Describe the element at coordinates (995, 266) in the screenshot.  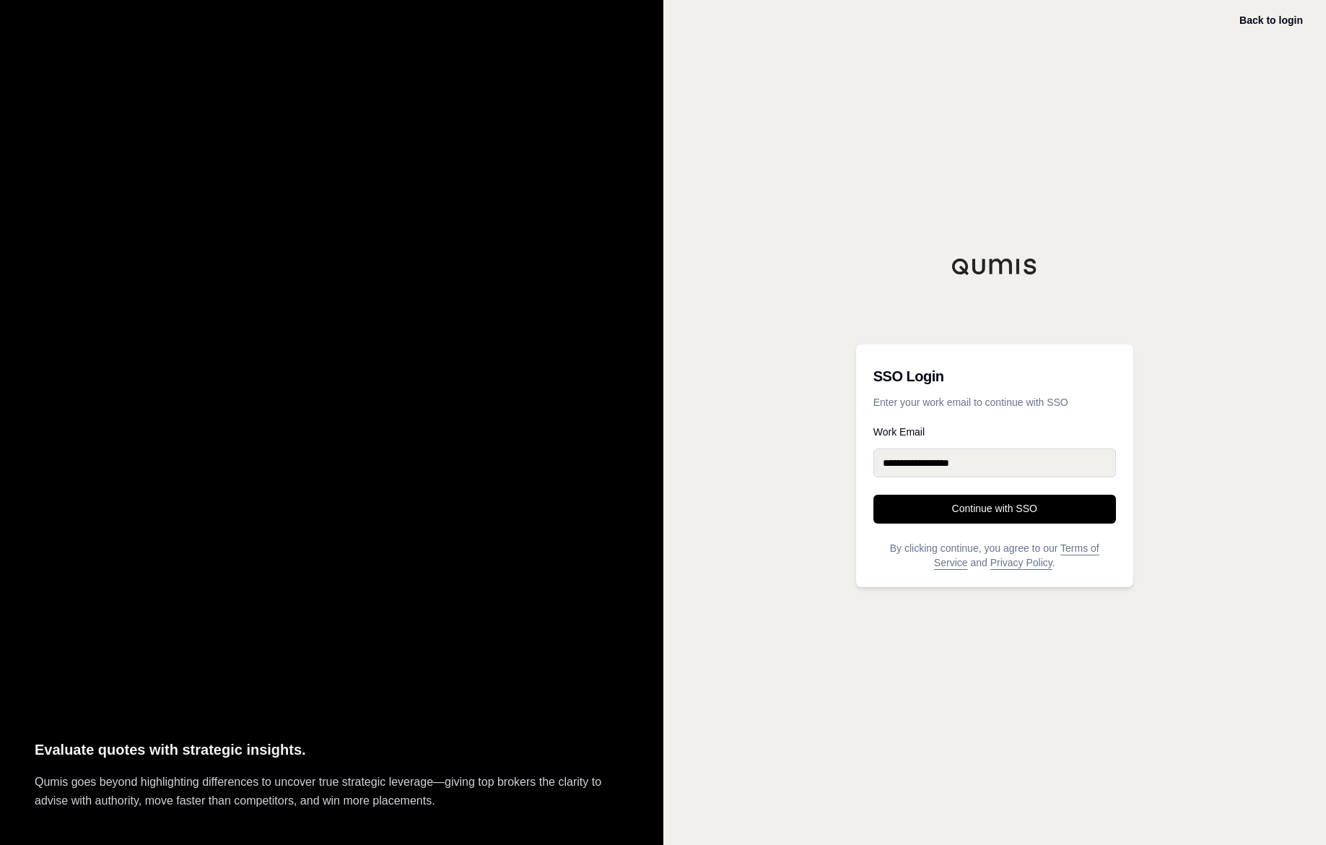
I see `img: Qumis` at that location.